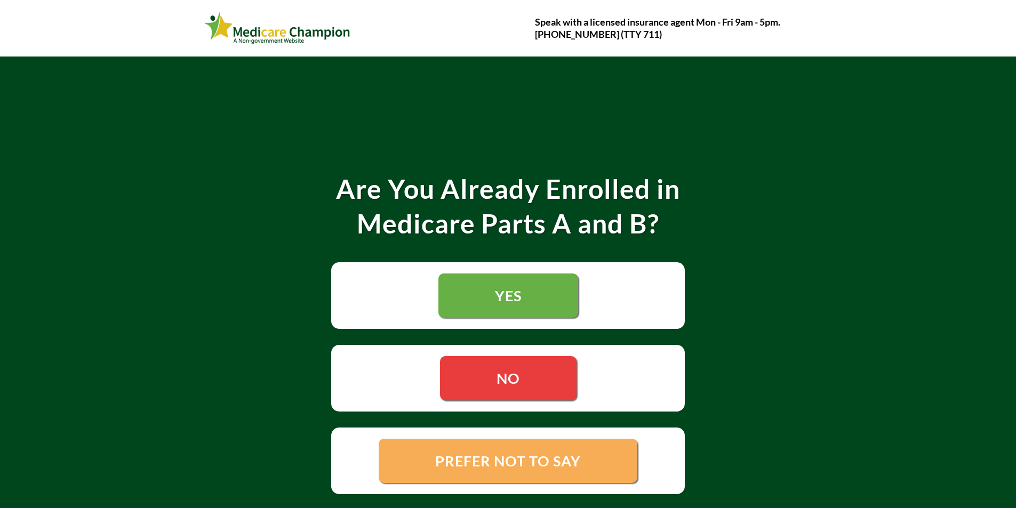  Describe the element at coordinates (508, 295) in the screenshot. I see `a: YES` at that location.